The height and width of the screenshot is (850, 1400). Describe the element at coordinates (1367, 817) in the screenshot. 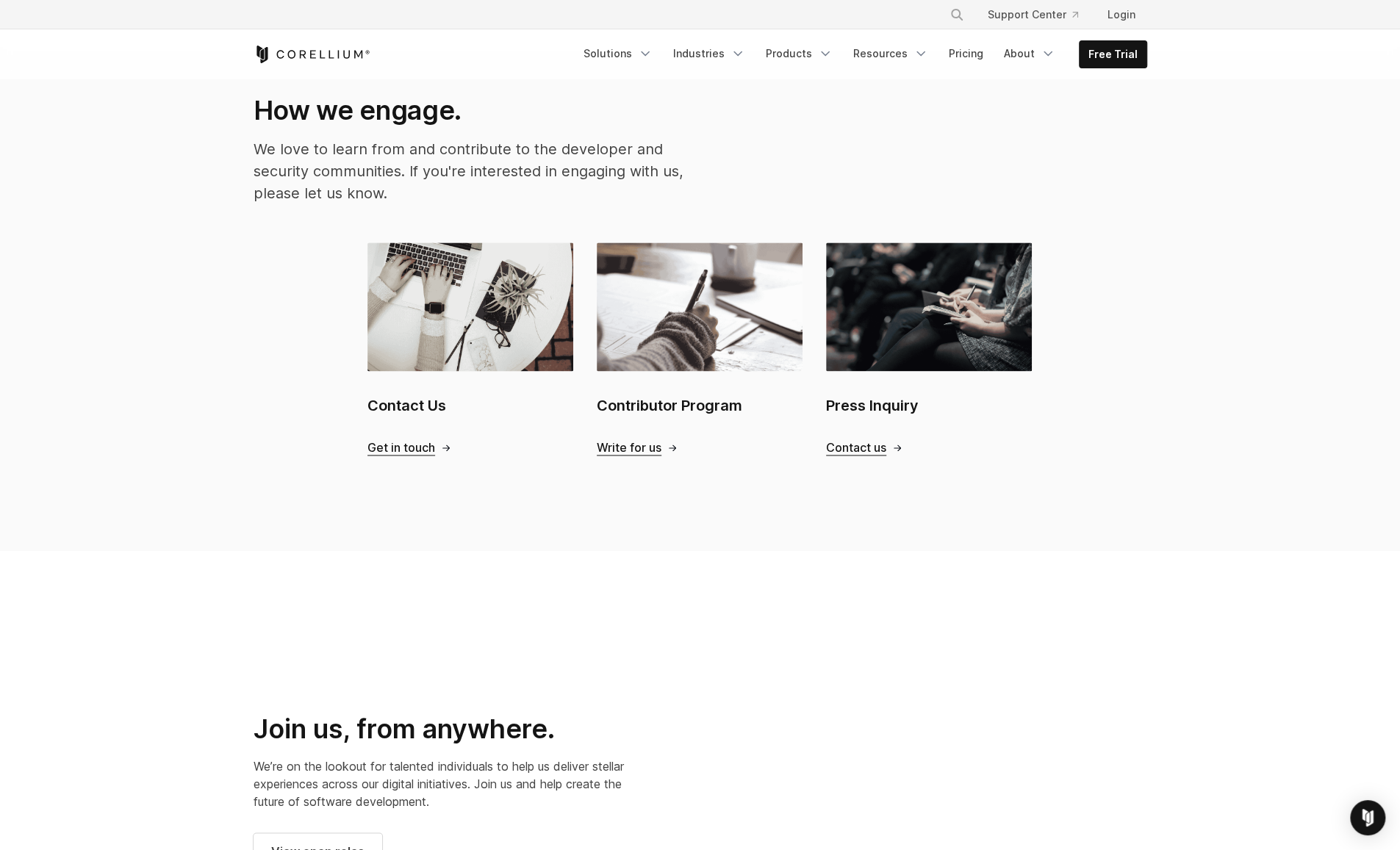

I see `div: Open Intercom Messenger` at that location.